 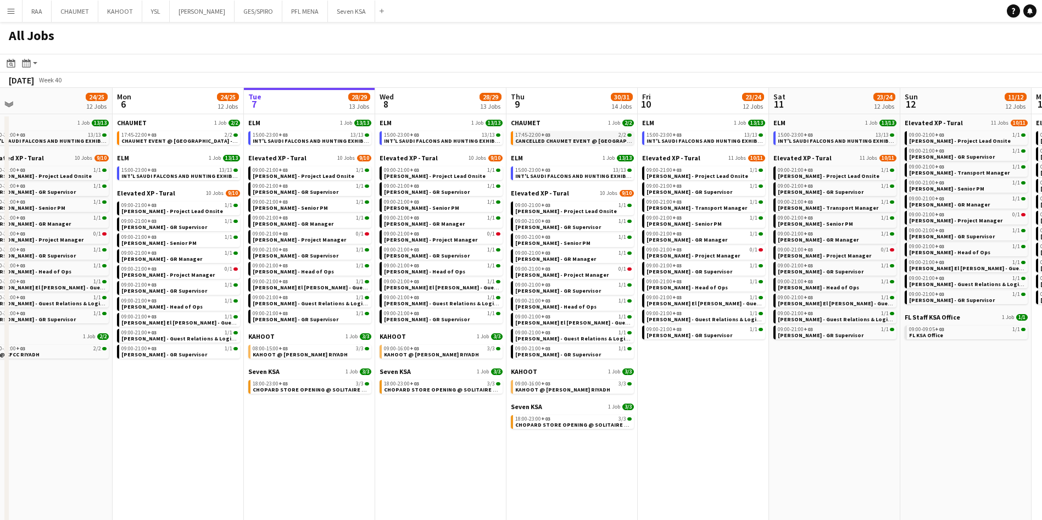 What do you see at coordinates (967, 123) in the screenshot?
I see `a: Elevated XP - Tural11 Jobs10/11` at bounding box center [967, 123].